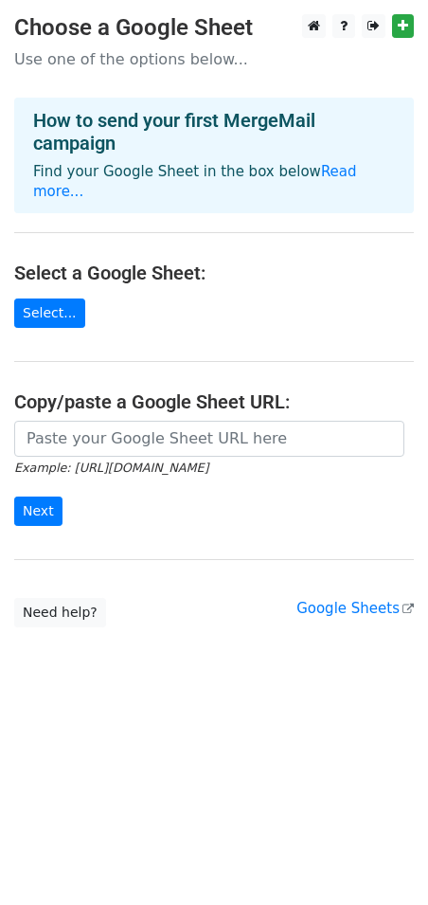 The image size is (428, 905). What do you see at coordinates (214, 182) in the screenshot?
I see `p: Find your Google Sheet in the box below` at bounding box center [214, 182].